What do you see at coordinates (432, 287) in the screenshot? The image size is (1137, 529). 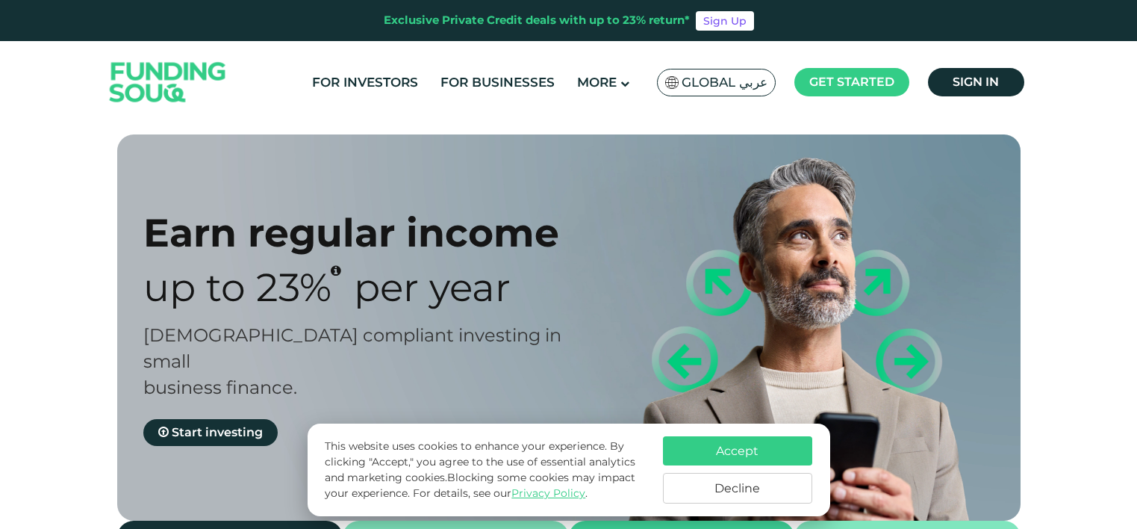 I see `span: Per Year` at bounding box center [432, 287].